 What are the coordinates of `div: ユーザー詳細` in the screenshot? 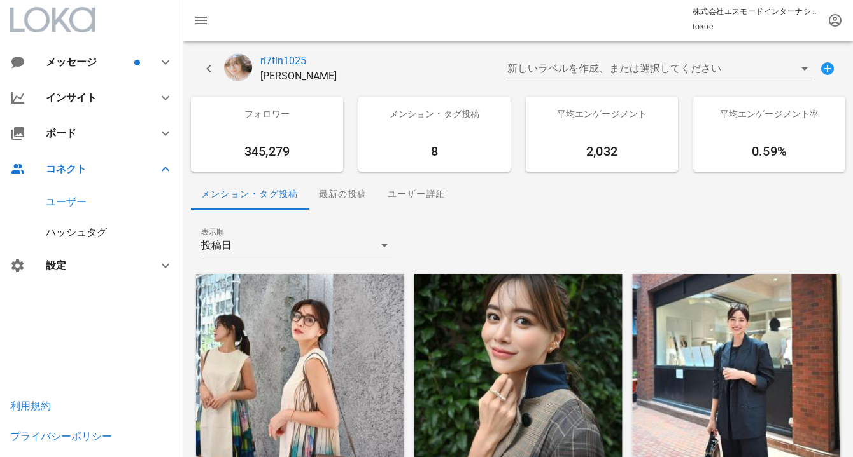 It's located at (417, 195).